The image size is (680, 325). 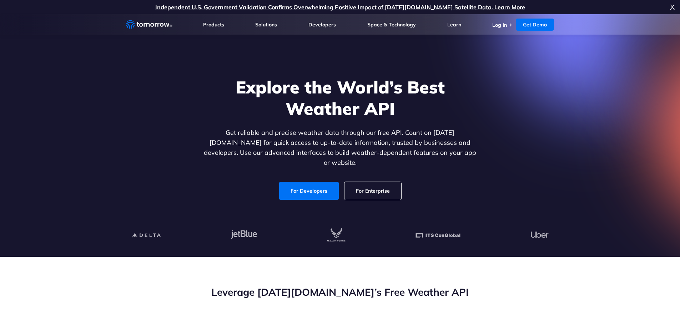 I want to click on a: For Developers, so click(x=309, y=191).